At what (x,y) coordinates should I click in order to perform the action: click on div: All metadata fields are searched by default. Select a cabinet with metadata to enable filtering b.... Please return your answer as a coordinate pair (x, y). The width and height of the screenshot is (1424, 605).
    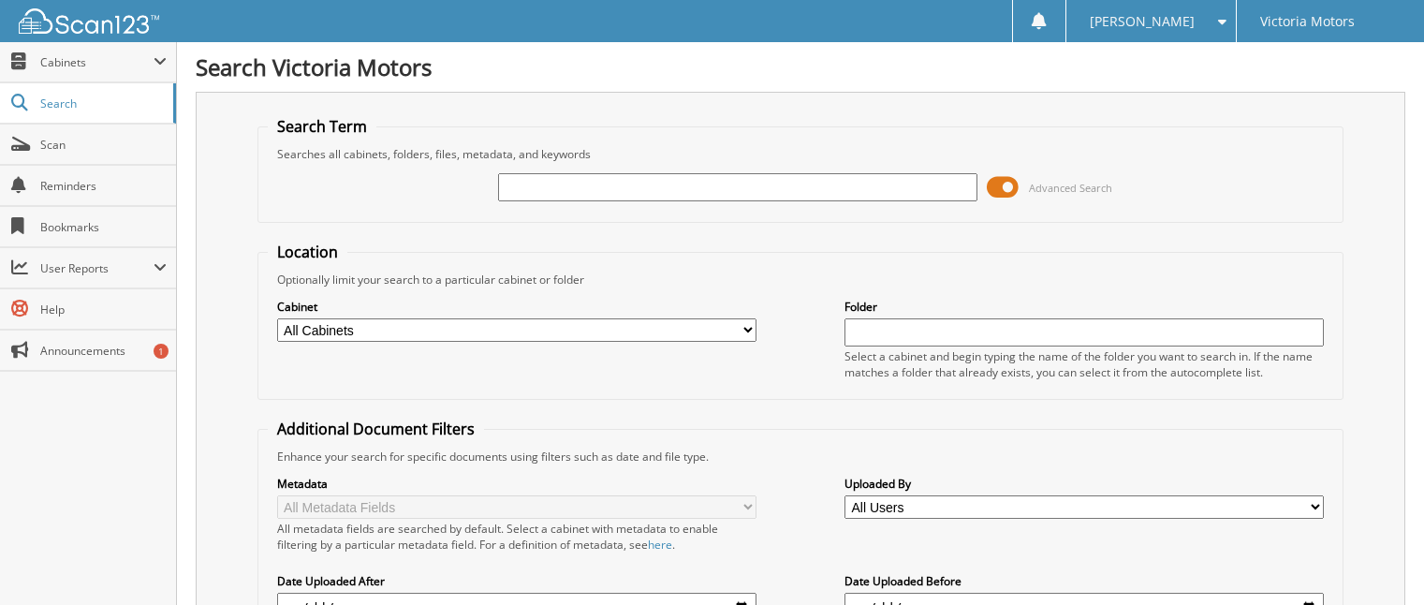
    Looking at the image, I should click on (517, 537).